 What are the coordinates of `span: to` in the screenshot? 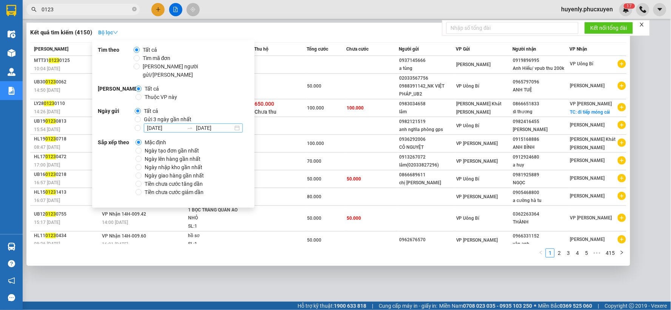 It's located at (190, 128).